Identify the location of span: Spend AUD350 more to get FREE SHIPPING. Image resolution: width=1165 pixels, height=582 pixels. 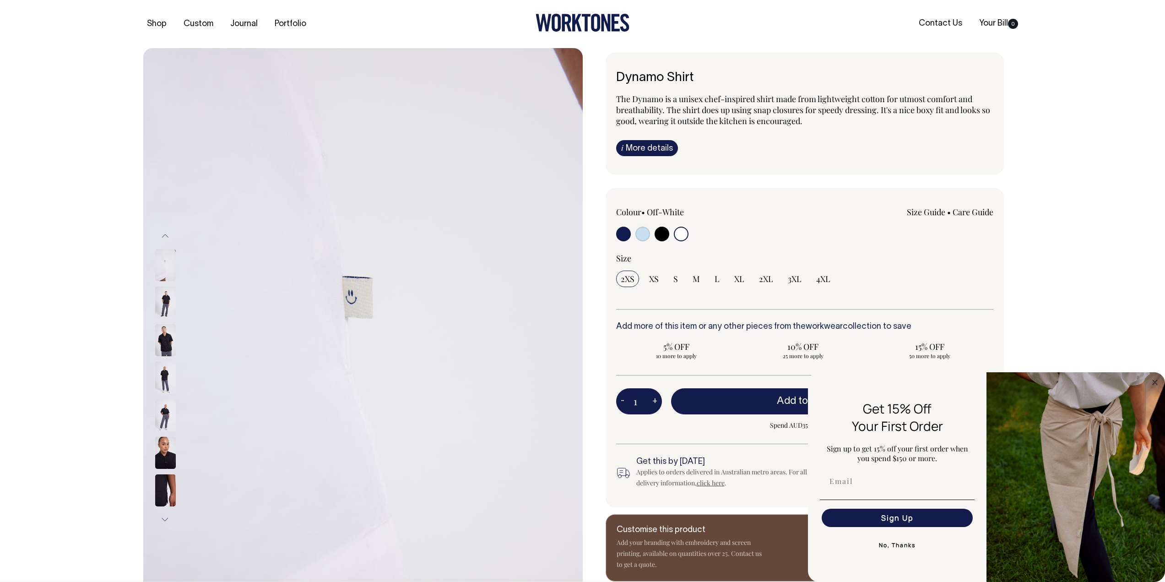
(833, 425).